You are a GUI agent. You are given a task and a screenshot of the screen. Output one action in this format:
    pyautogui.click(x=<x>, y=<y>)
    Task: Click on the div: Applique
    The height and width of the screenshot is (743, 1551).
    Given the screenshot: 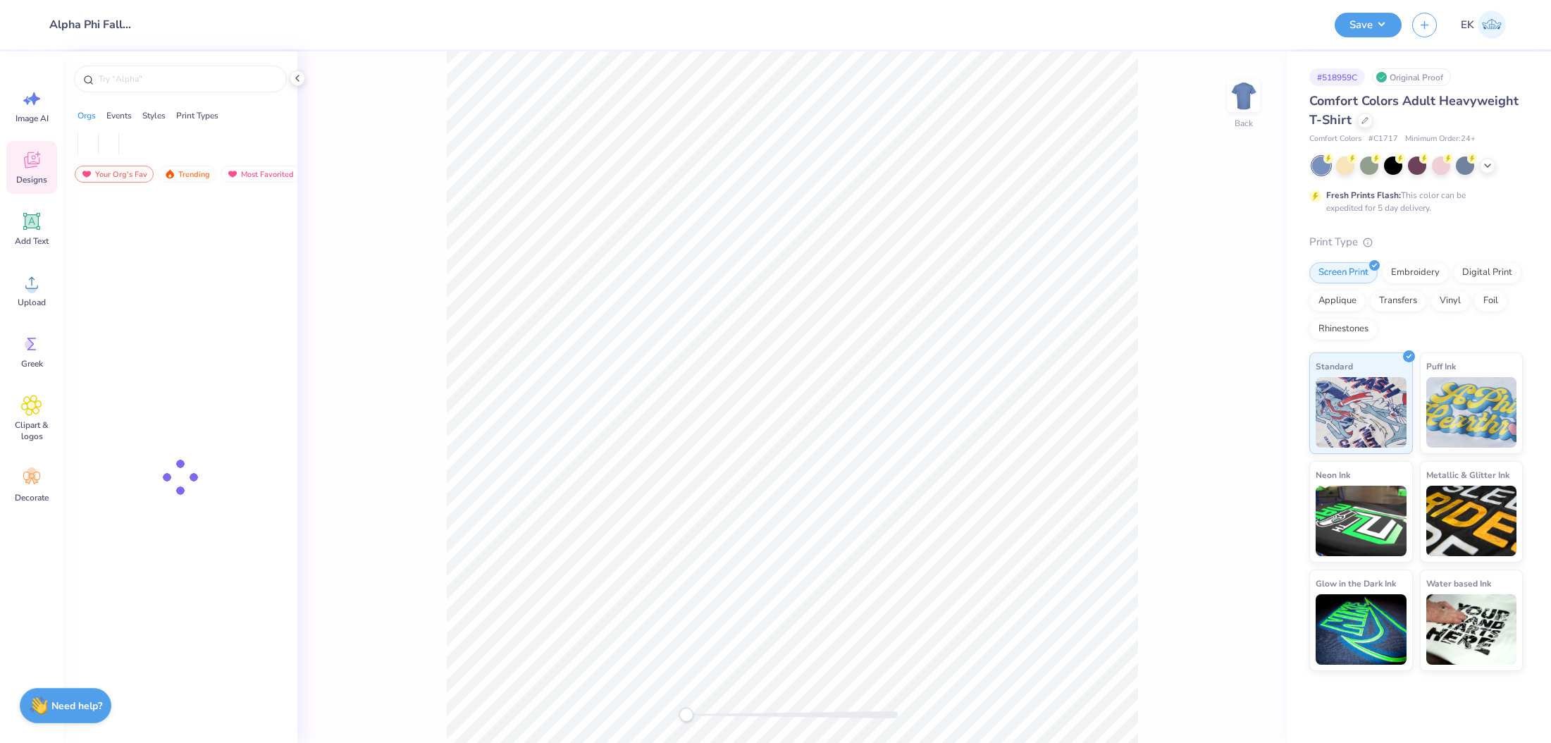 What is the action you would take?
    pyautogui.click(x=1338, y=301)
    